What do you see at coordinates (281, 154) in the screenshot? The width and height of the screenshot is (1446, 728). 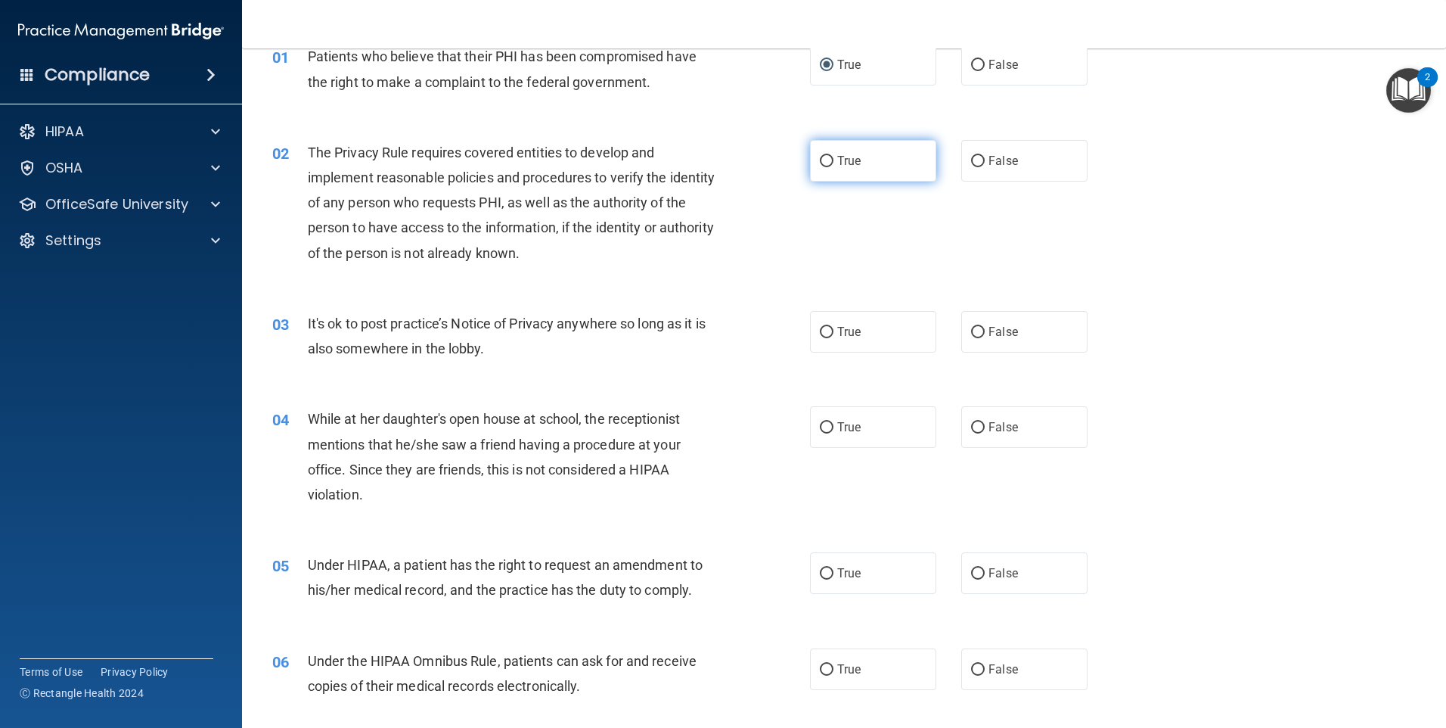 I see `span: 02` at bounding box center [281, 154].